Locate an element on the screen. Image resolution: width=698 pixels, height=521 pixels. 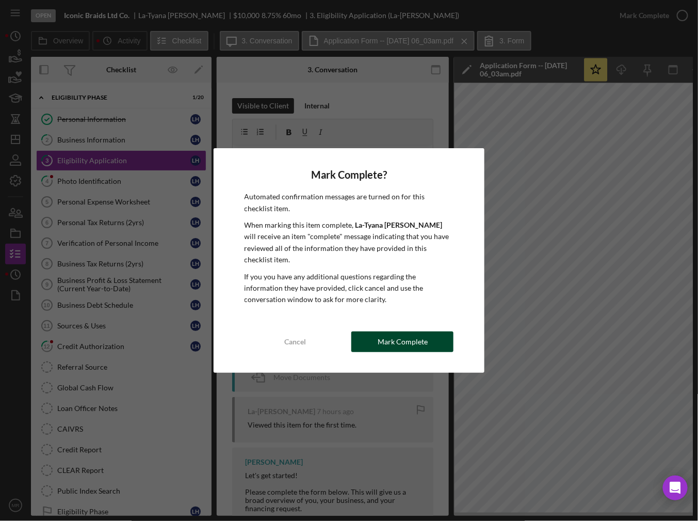
button: Cancel is located at coordinates (296, 342).